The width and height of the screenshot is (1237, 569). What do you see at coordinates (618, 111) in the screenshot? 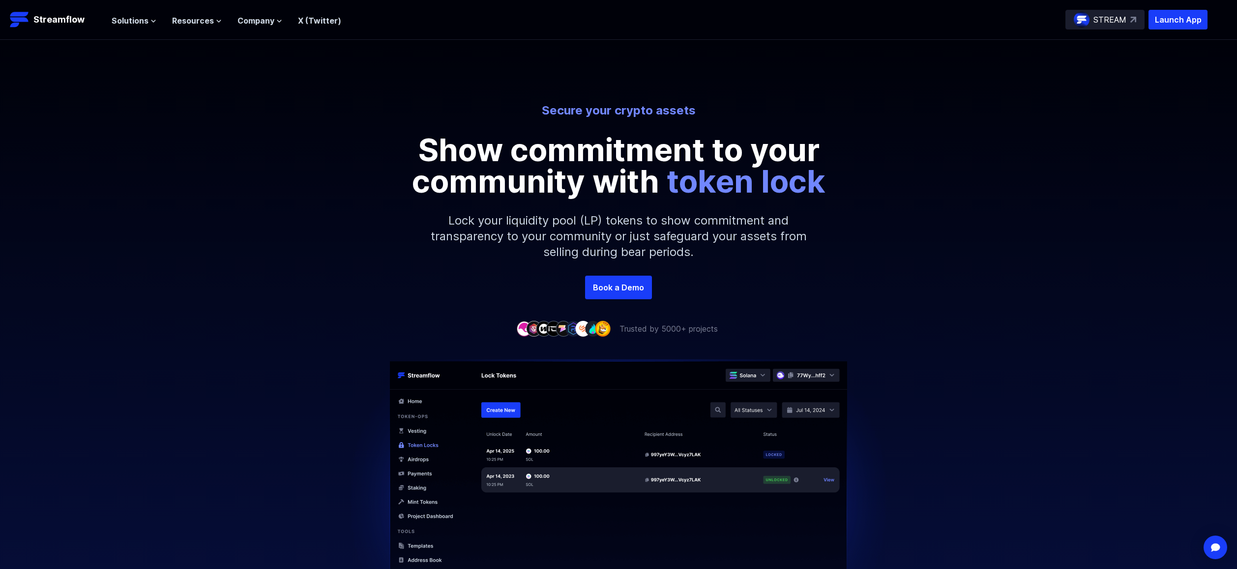
I see `p: Secure your crypto assets` at bounding box center [618, 111].